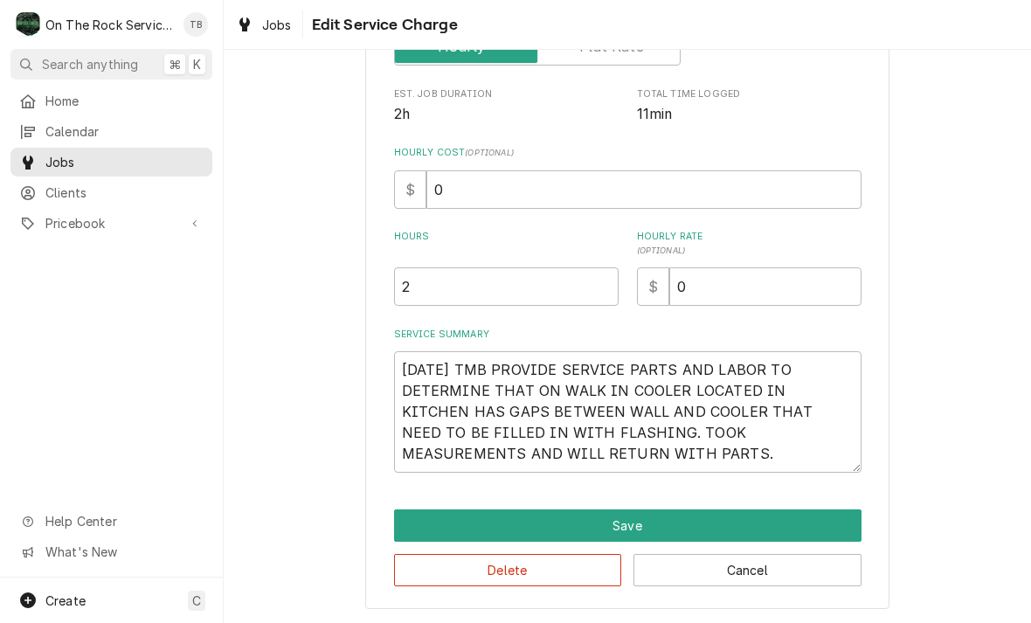 The width and height of the screenshot is (1031, 623). What do you see at coordinates (747, 570) in the screenshot?
I see `button: Cancel` at bounding box center [747, 570].